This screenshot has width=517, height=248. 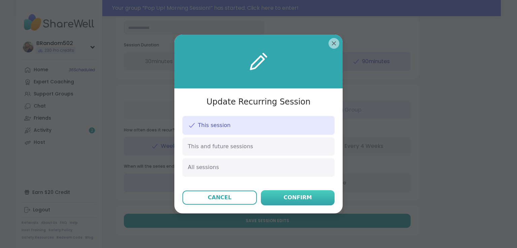 What do you see at coordinates (220, 147) in the screenshot?
I see `span: This and future sessions` at bounding box center [220, 147].